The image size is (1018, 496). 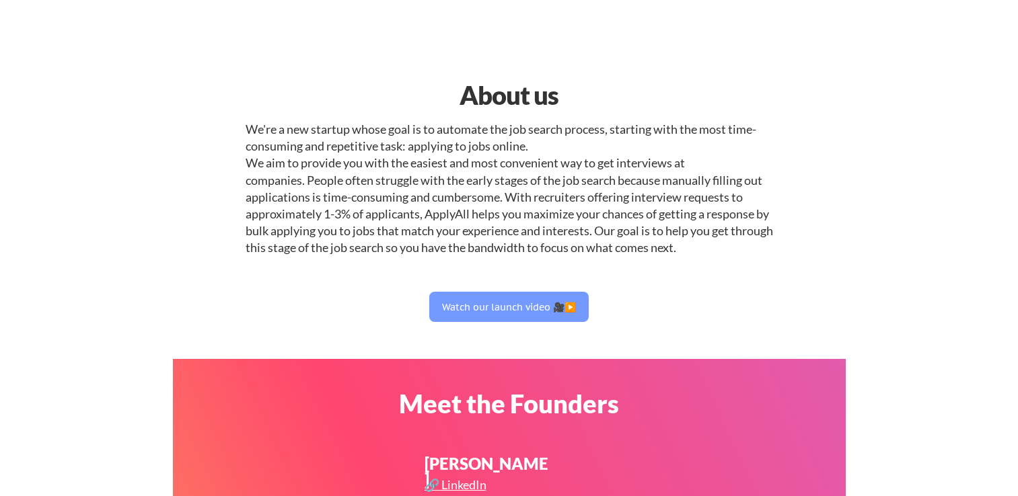 What do you see at coordinates (509, 189) in the screenshot?
I see `div: We're a new startup whose goal is to automate the job search process, starting with the most time...` at bounding box center [509, 189].